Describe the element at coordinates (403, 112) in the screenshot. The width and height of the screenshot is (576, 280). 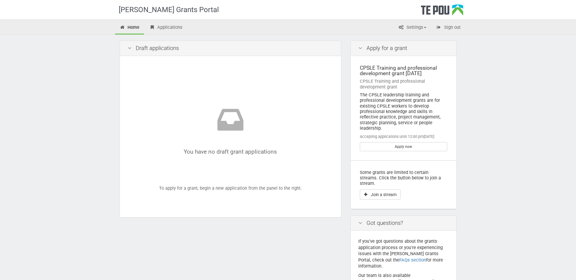
I see `div: The CPSLE leadership training and professional development grants are for existing CPSLE workers ...` at that location.